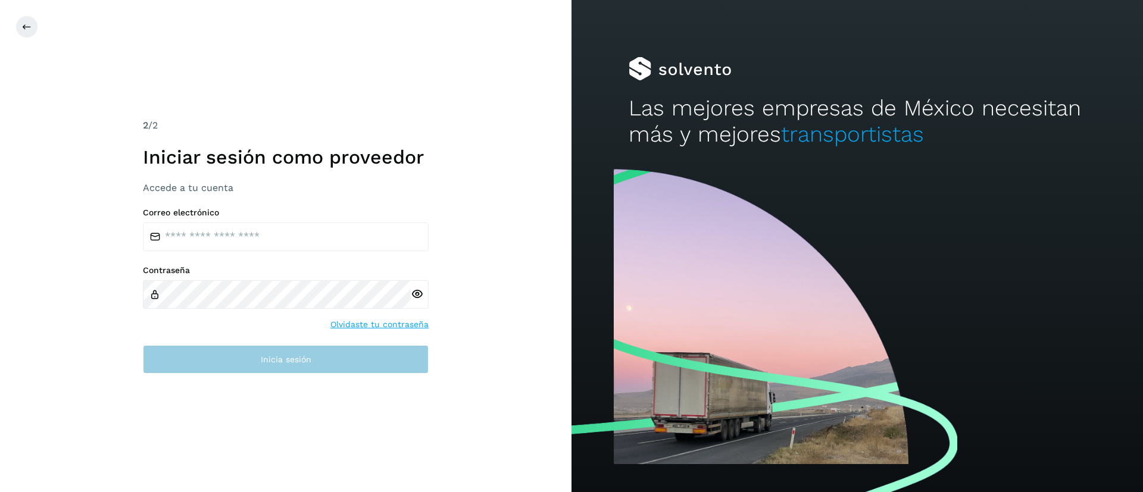  What do you see at coordinates (286, 360) in the screenshot?
I see `button: Inicia sesión` at bounding box center [286, 360].